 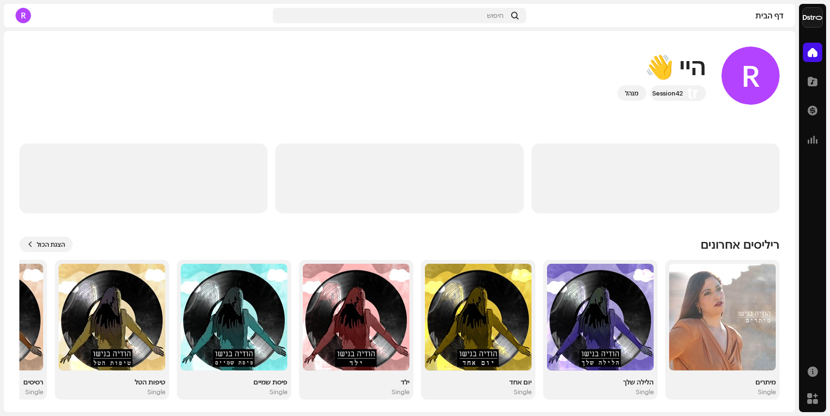 I want to click on span: חיפוש, so click(x=495, y=16).